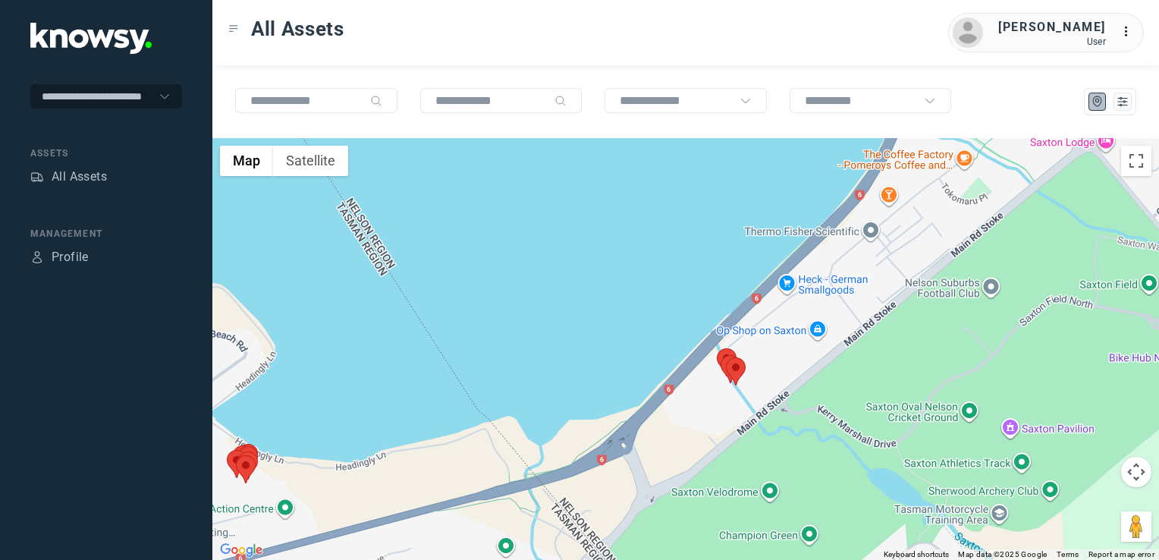 This screenshot has height=560, width=1159. I want to click on div: Toggle Menu, so click(234, 29).